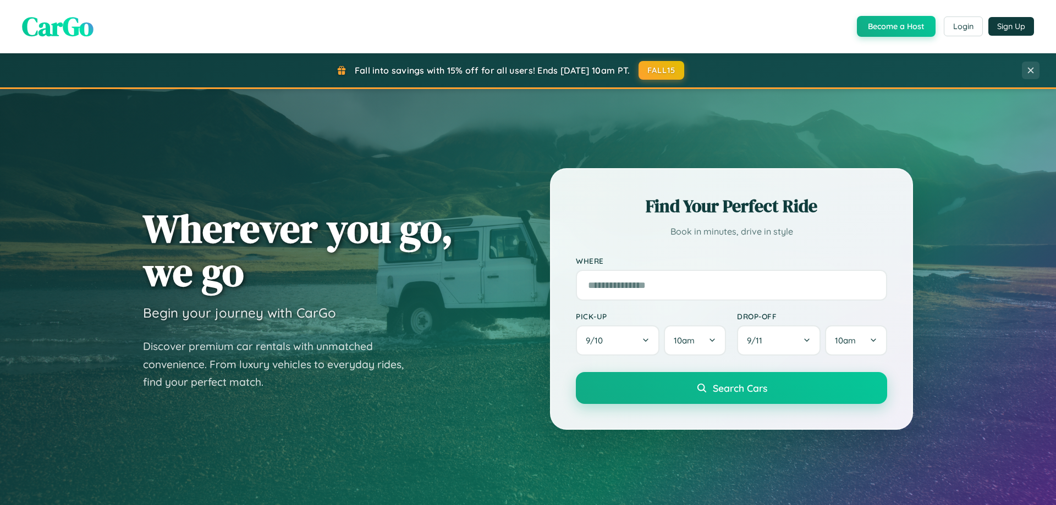 This screenshot has width=1056, height=505. What do you see at coordinates (731, 206) in the screenshot?
I see `h2: Find Your Perfect Ride` at bounding box center [731, 206].